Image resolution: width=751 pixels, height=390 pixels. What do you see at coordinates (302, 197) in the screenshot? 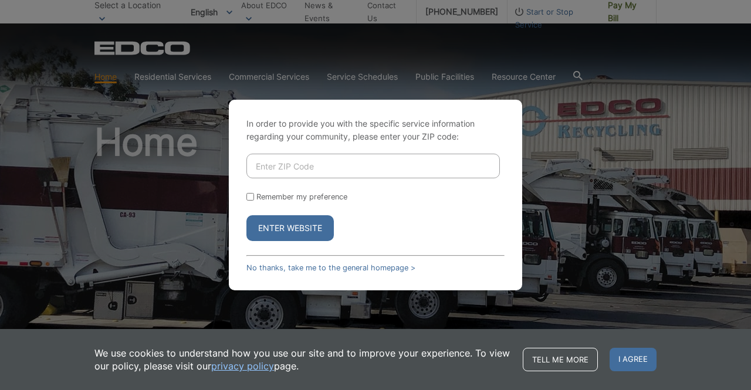
I see `label: Remember my preference` at bounding box center [302, 197].